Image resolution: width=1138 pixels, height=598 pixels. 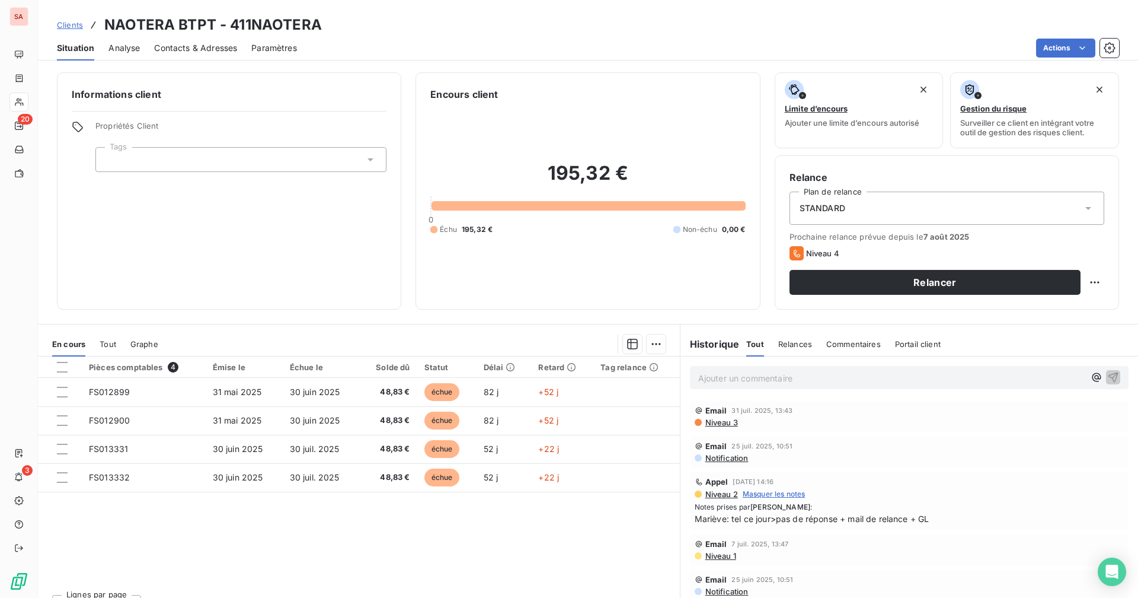 What do you see at coordinates (762, 410) in the screenshot?
I see `span: 31 juil. 2025, 13:43` at bounding box center [762, 410].